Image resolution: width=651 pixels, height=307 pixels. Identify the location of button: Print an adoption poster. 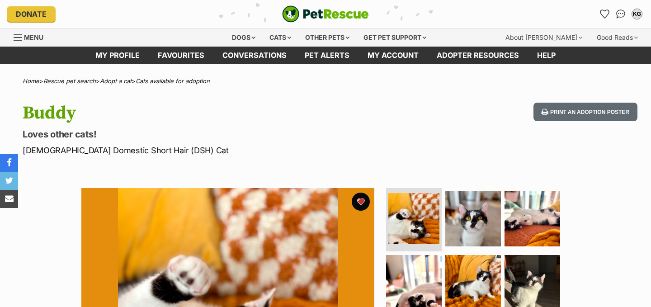
(585, 112).